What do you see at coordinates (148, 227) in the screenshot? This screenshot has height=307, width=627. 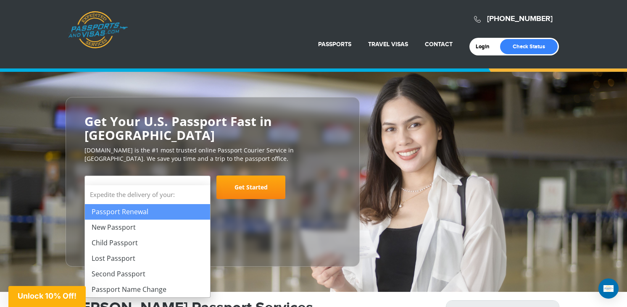 I see `li: New Passport` at bounding box center [148, 227].